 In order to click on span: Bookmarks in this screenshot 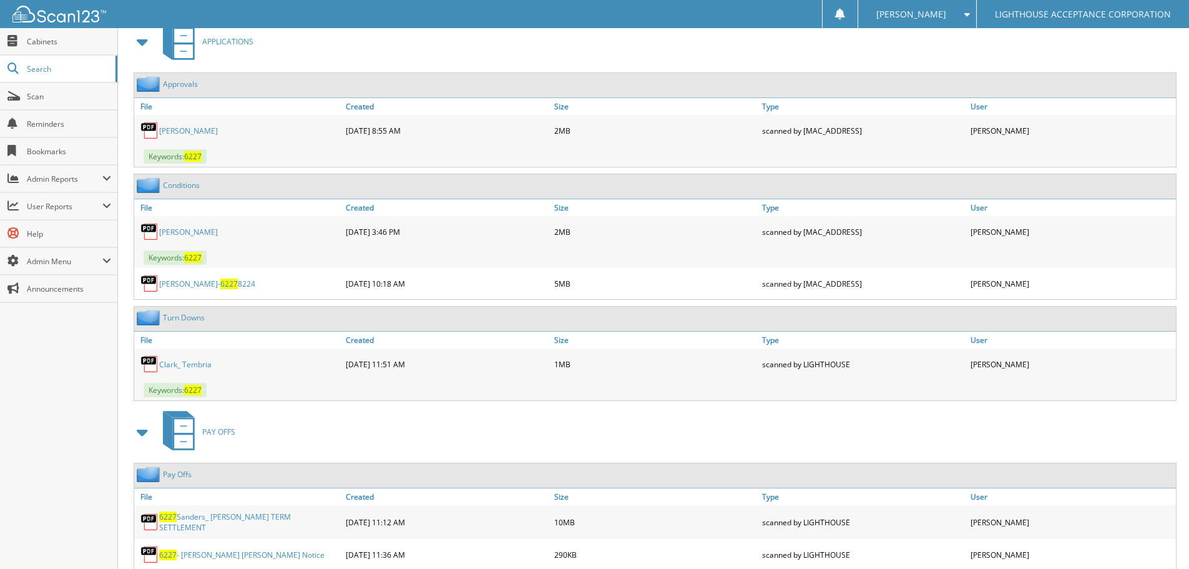, I will do `click(69, 151)`.